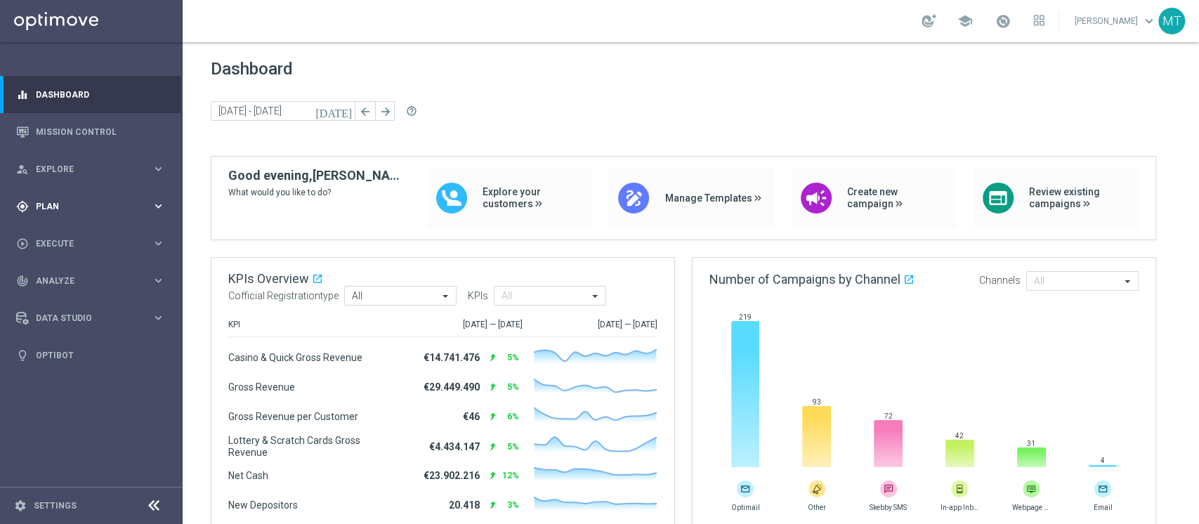 The width and height of the screenshot is (1199, 524). I want to click on button: Mission Control, so click(91, 132).